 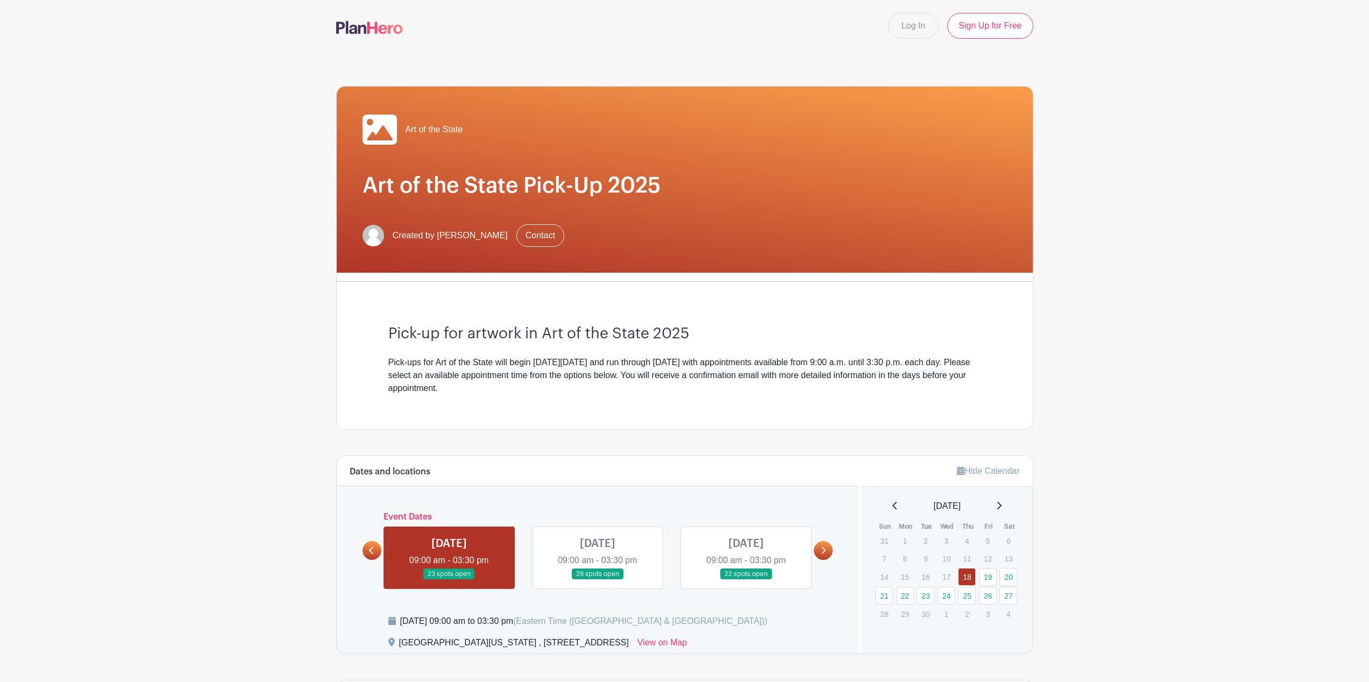 I want to click on p: 13, so click(x=1008, y=558).